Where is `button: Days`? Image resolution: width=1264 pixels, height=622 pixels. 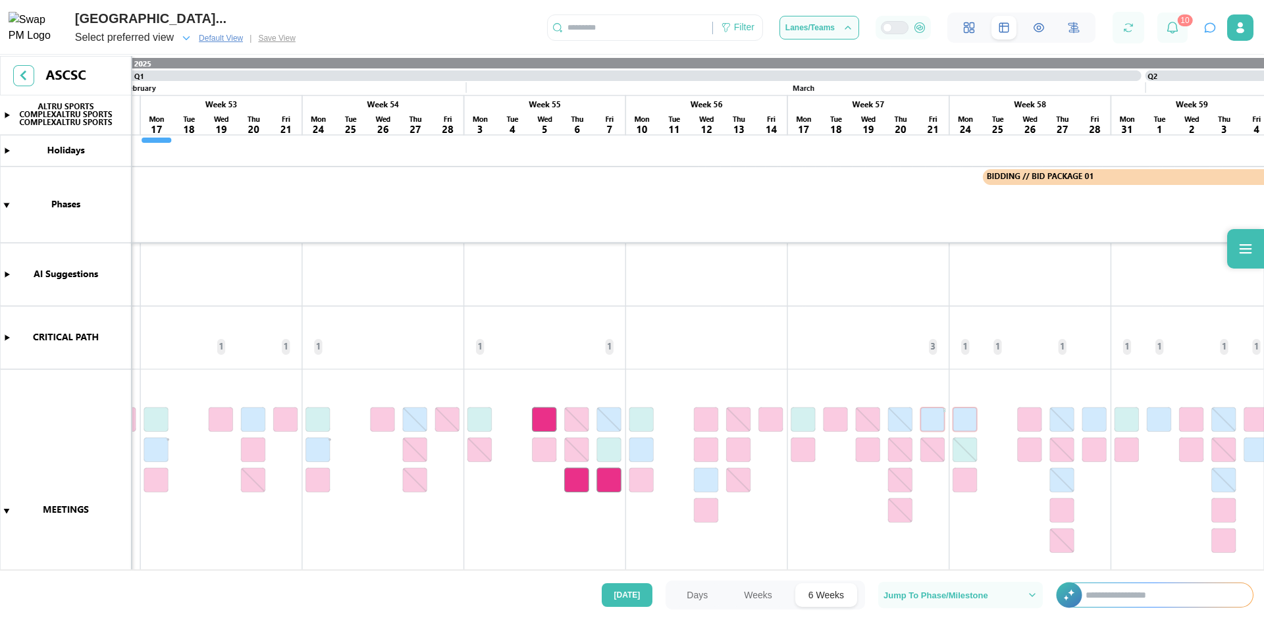 button: Days is located at coordinates (697, 595).